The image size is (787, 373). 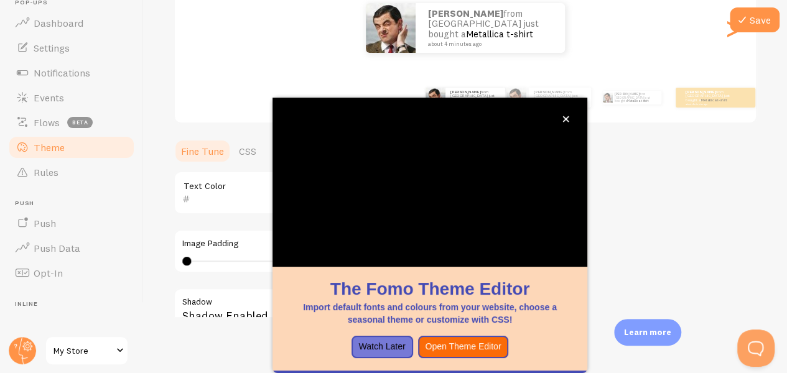 I want to click on a: Events, so click(x=72, y=98).